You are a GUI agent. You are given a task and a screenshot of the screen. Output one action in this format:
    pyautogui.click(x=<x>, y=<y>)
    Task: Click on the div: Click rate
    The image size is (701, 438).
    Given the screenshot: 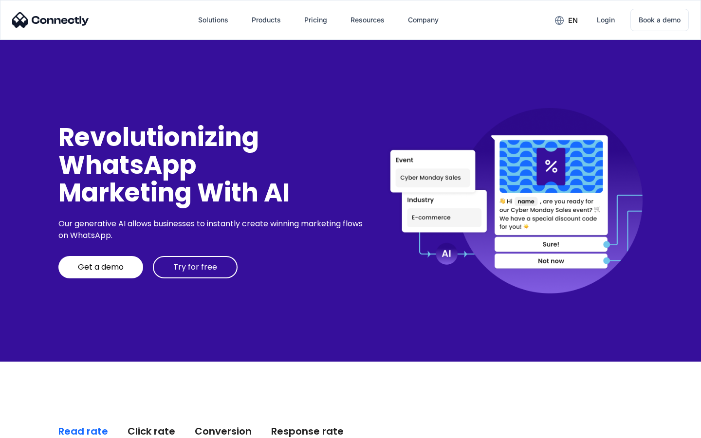 What is the action you would take?
    pyautogui.click(x=151, y=431)
    